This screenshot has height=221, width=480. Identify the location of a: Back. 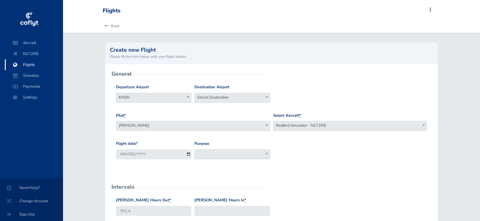
(111, 26).